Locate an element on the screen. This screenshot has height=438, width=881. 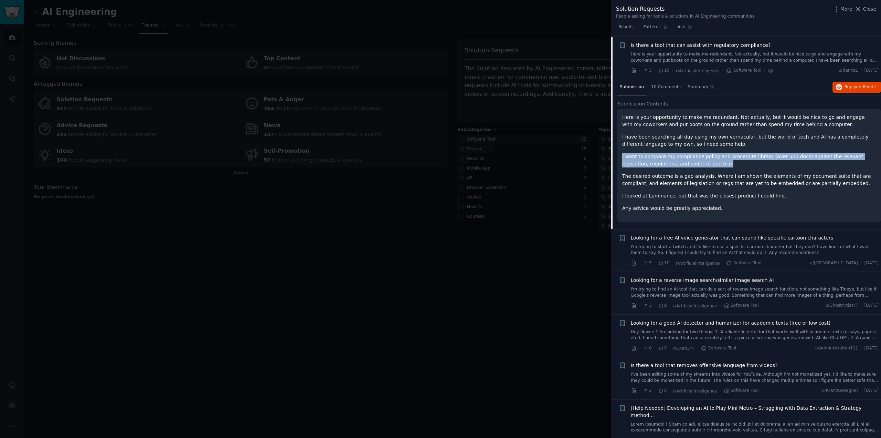
div: Solution Requests is located at coordinates (686, 9).